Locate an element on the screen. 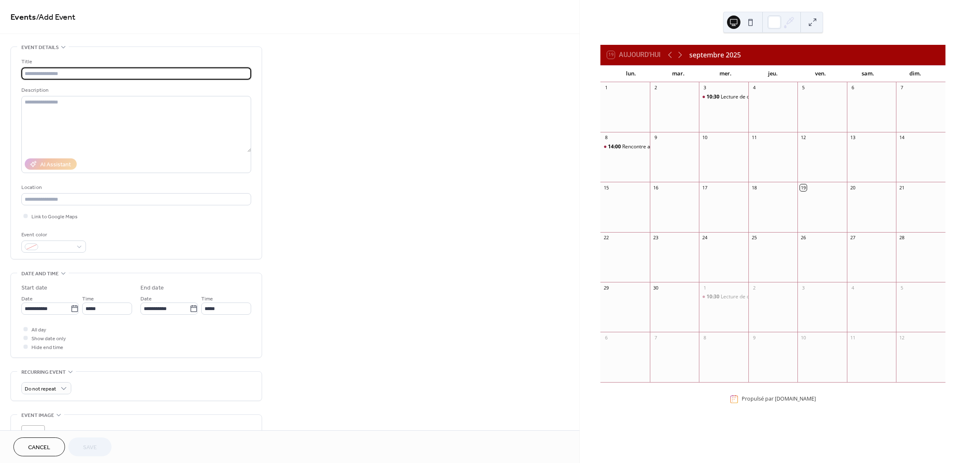 Image resolution: width=966 pixels, height=463 pixels. span: Recurring event is located at coordinates (44, 372).